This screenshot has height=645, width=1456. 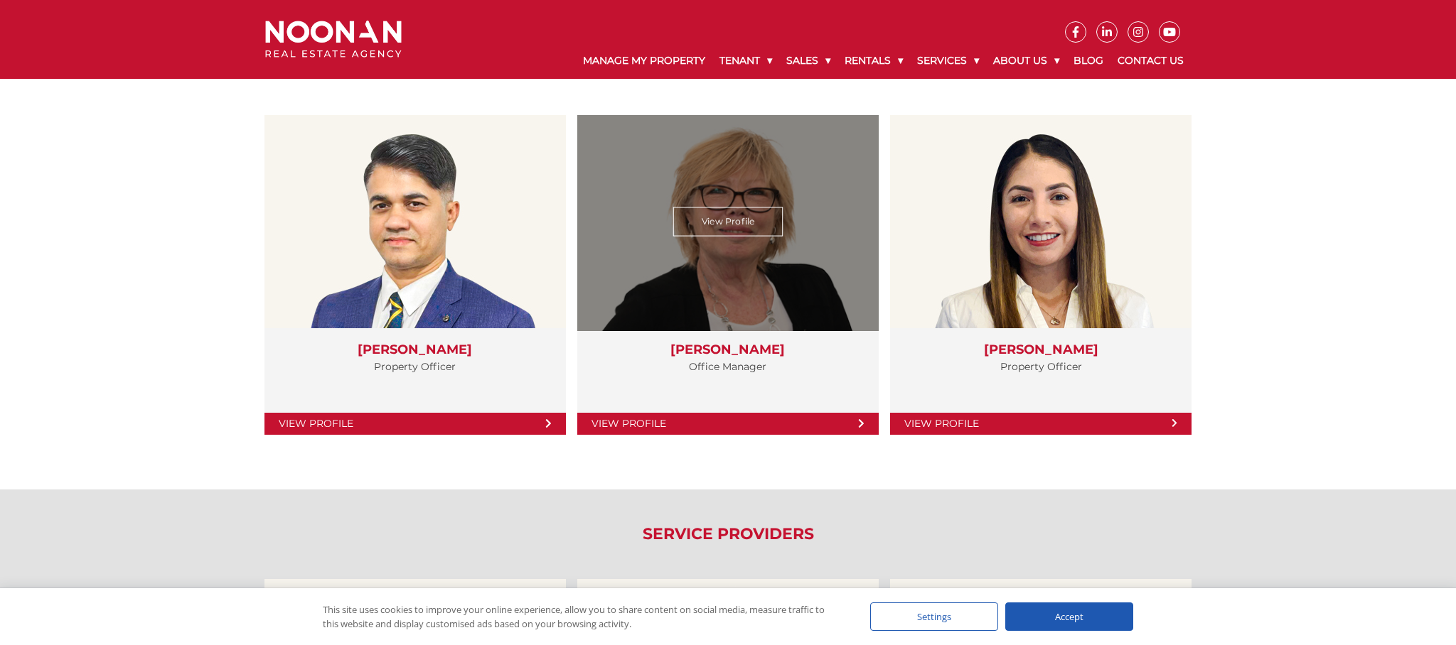 What do you see at coordinates (582, 617) in the screenshot?
I see `div: This site uses cookies to improve your online experience, allow you to share content on social me...` at bounding box center [582, 617].